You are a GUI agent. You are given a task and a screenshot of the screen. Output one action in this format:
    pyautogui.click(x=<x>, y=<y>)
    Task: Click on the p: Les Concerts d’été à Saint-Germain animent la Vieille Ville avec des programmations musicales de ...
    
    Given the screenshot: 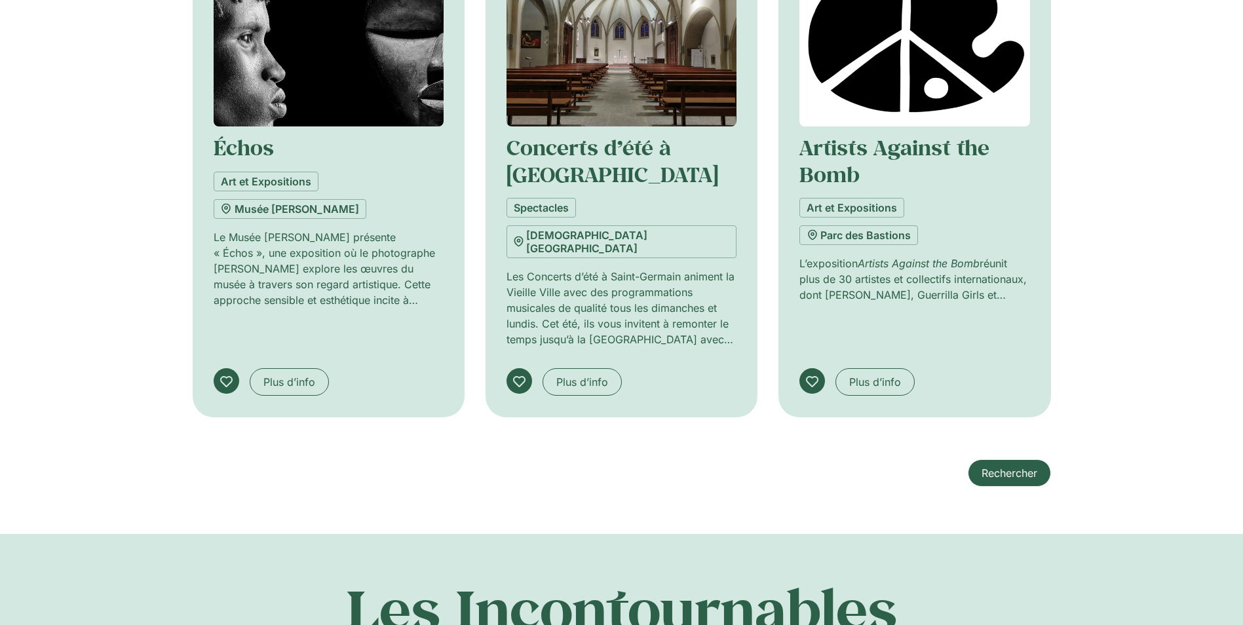 What is the action you would take?
    pyautogui.click(x=621, y=308)
    